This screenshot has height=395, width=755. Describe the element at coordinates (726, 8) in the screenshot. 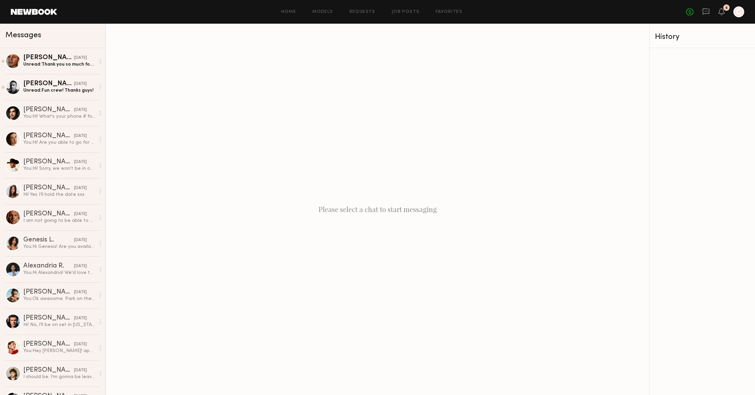

I see `div: 6` at that location.